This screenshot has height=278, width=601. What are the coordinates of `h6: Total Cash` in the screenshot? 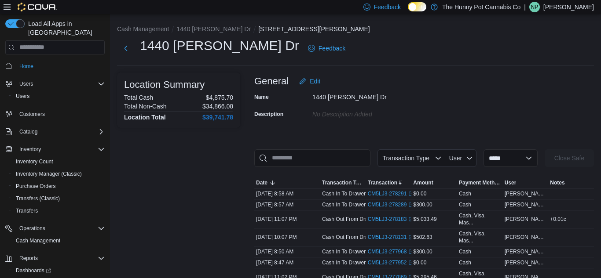 It's located at (139, 98).